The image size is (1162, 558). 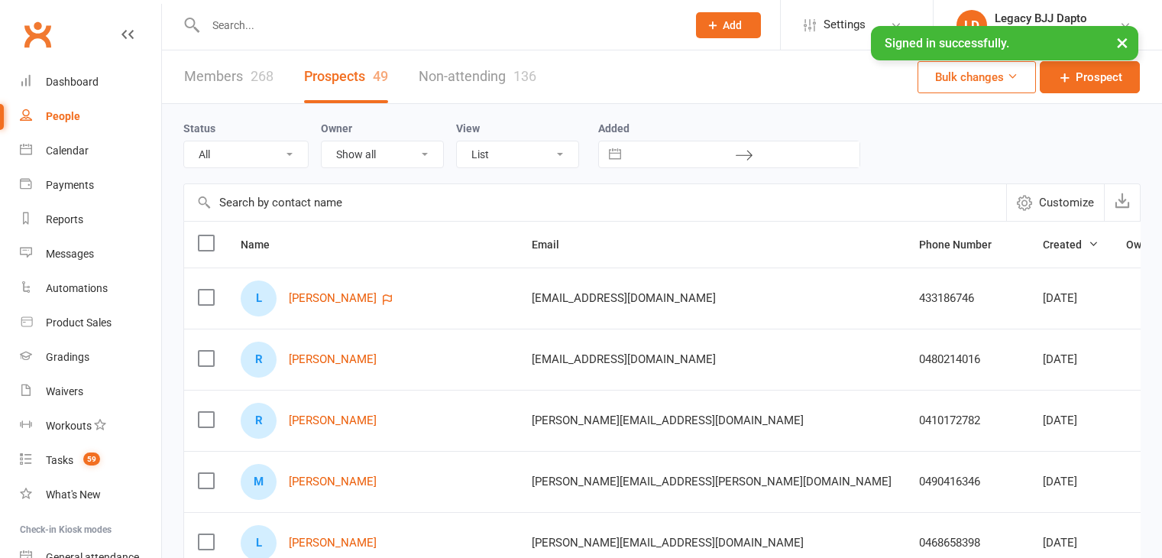 I want to click on a: Messages, so click(x=90, y=254).